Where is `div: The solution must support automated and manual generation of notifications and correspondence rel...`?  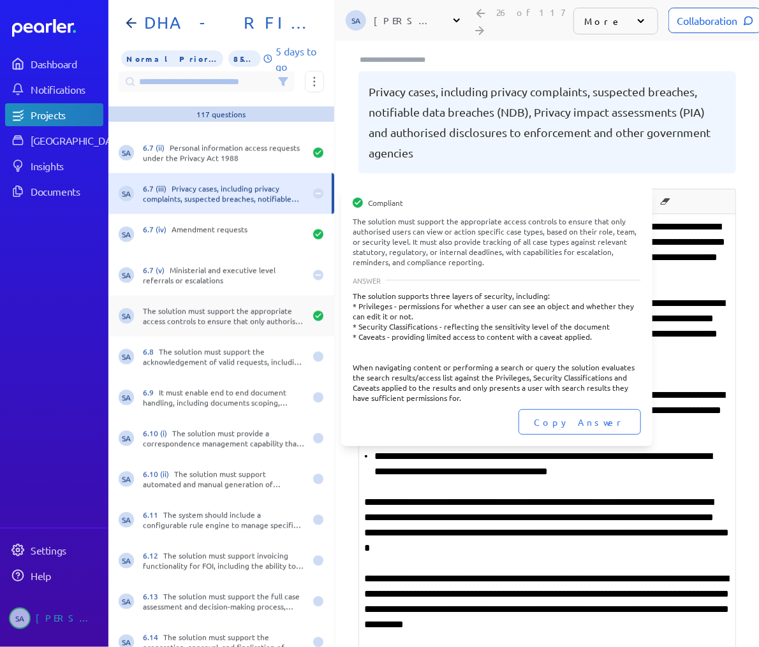
div: The solution must support automated and manual generation of notifications and correspondence rel... is located at coordinates (224, 479).